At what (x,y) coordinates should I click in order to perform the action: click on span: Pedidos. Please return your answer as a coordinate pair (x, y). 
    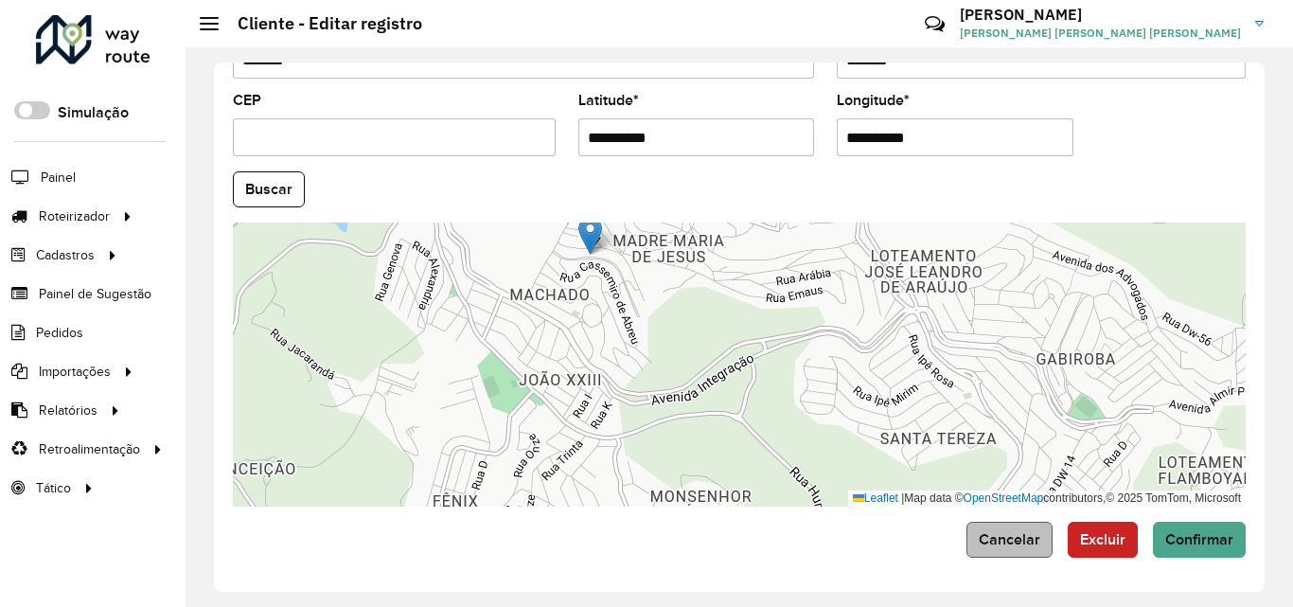
    Looking at the image, I should click on (60, 332).